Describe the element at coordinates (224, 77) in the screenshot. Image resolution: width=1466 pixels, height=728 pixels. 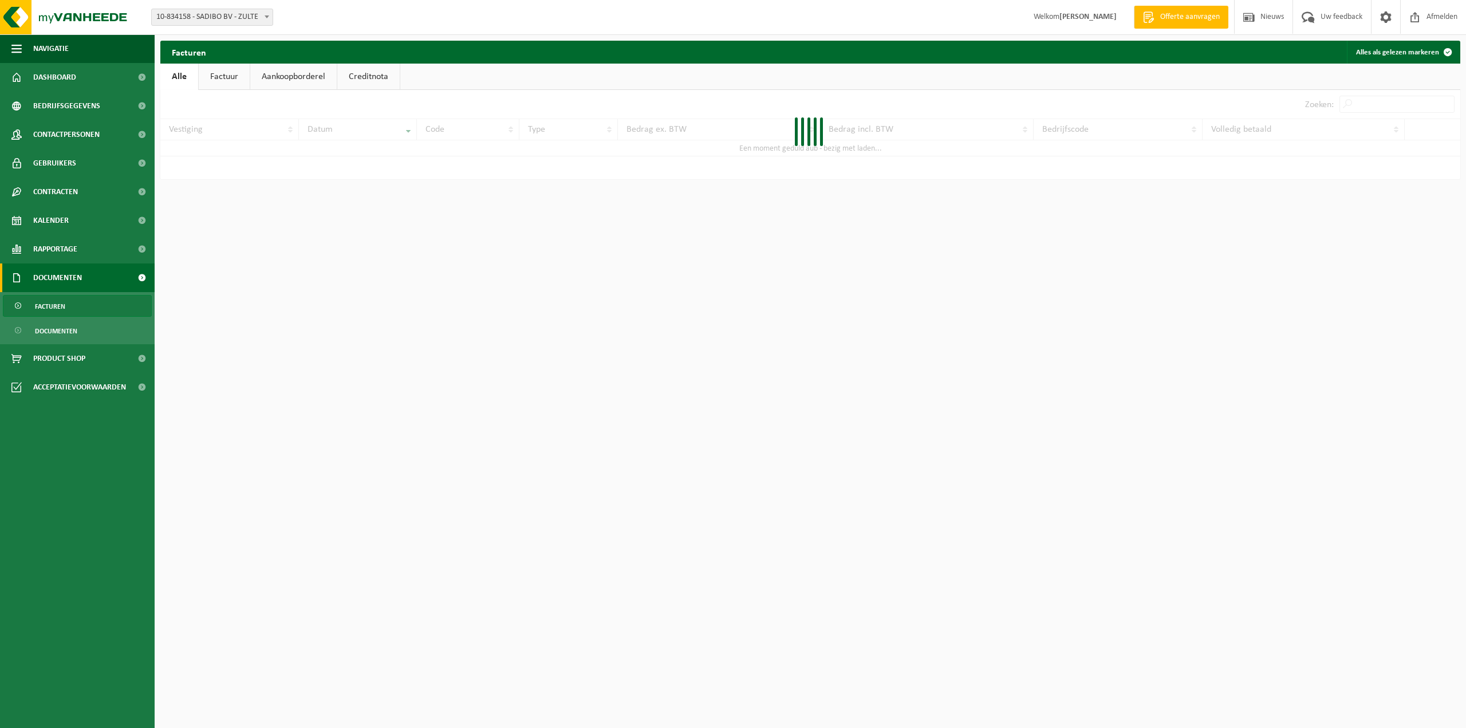
I see `a: Factuur` at that location.